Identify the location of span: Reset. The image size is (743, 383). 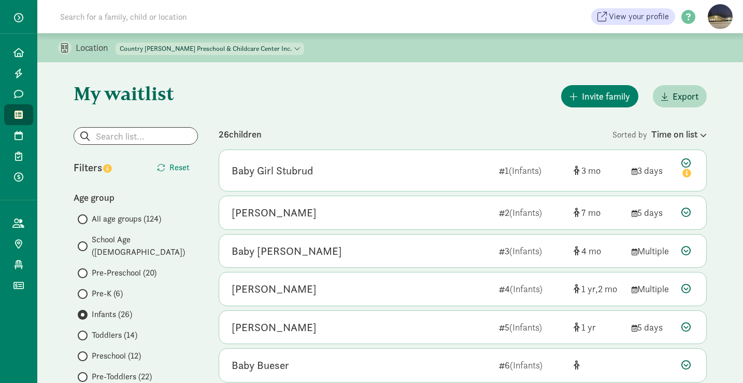
(179, 167).